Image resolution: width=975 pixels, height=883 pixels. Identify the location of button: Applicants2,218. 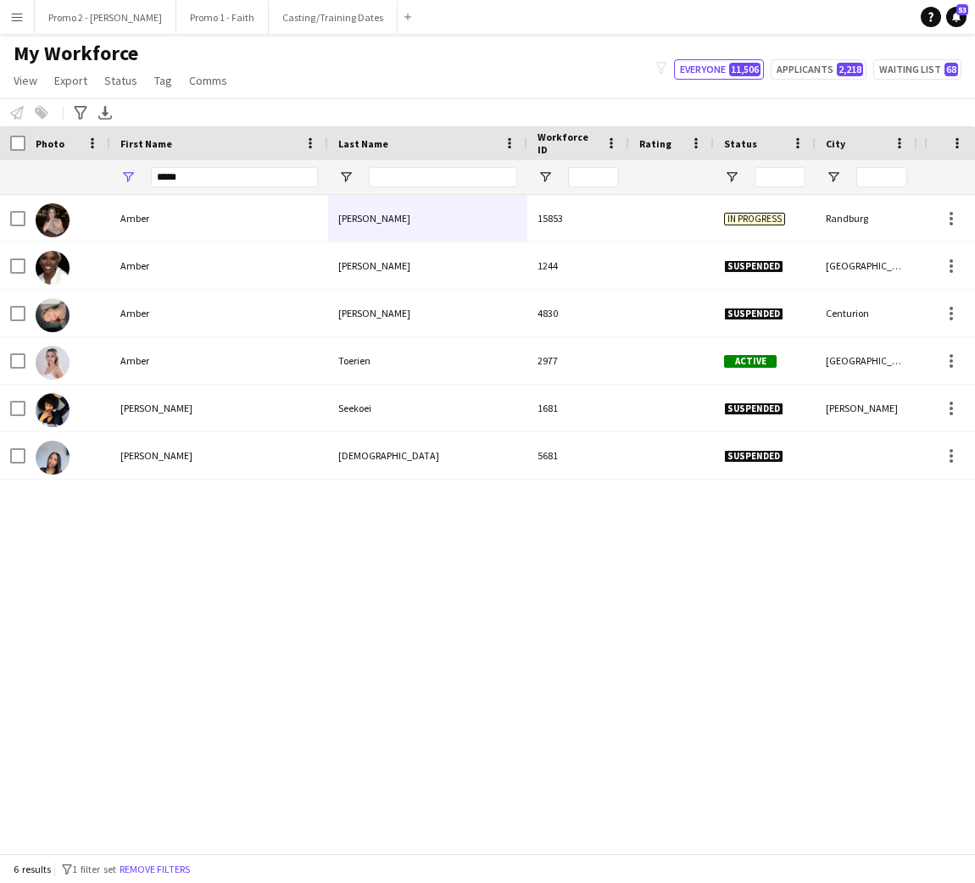
(818, 70).